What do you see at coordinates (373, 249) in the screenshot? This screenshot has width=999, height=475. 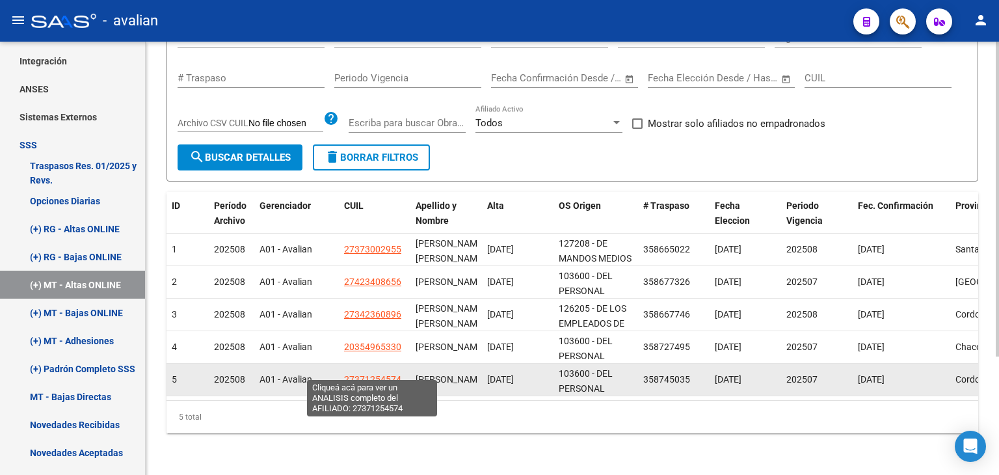 I see `span: 27373002955` at bounding box center [373, 249].